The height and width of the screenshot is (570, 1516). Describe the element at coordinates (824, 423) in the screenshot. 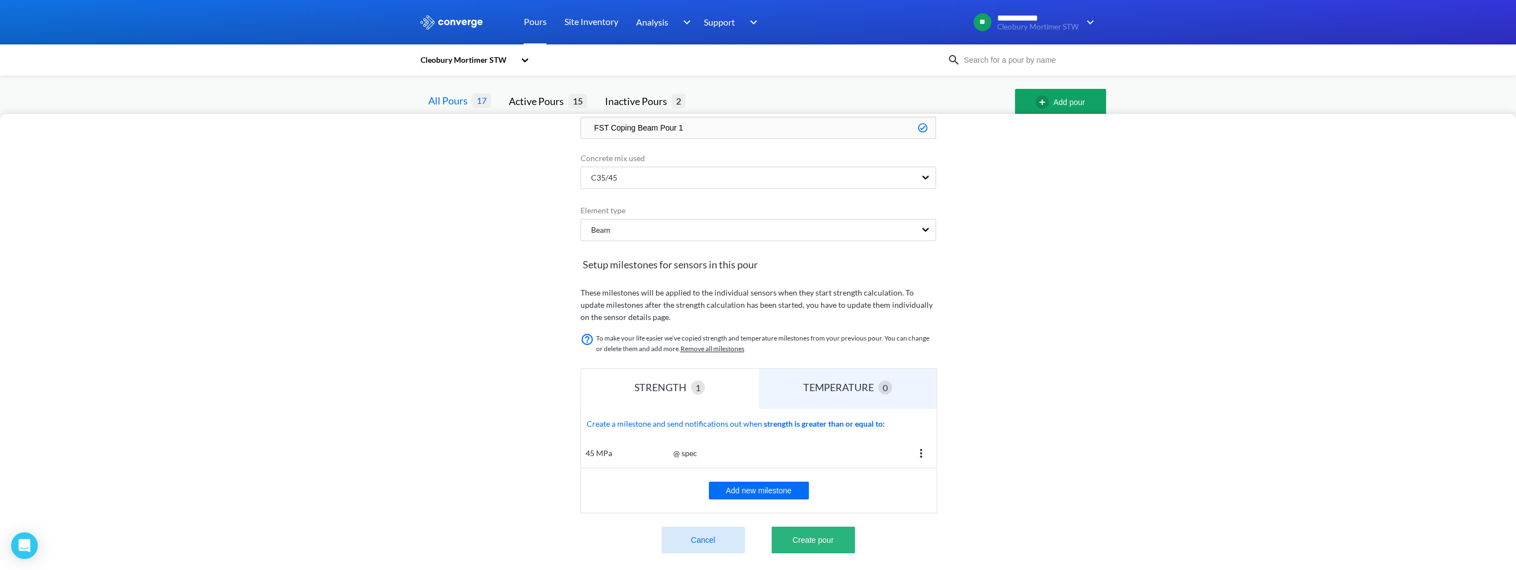

I see `b: strength is greater than or equal to:` at that location.